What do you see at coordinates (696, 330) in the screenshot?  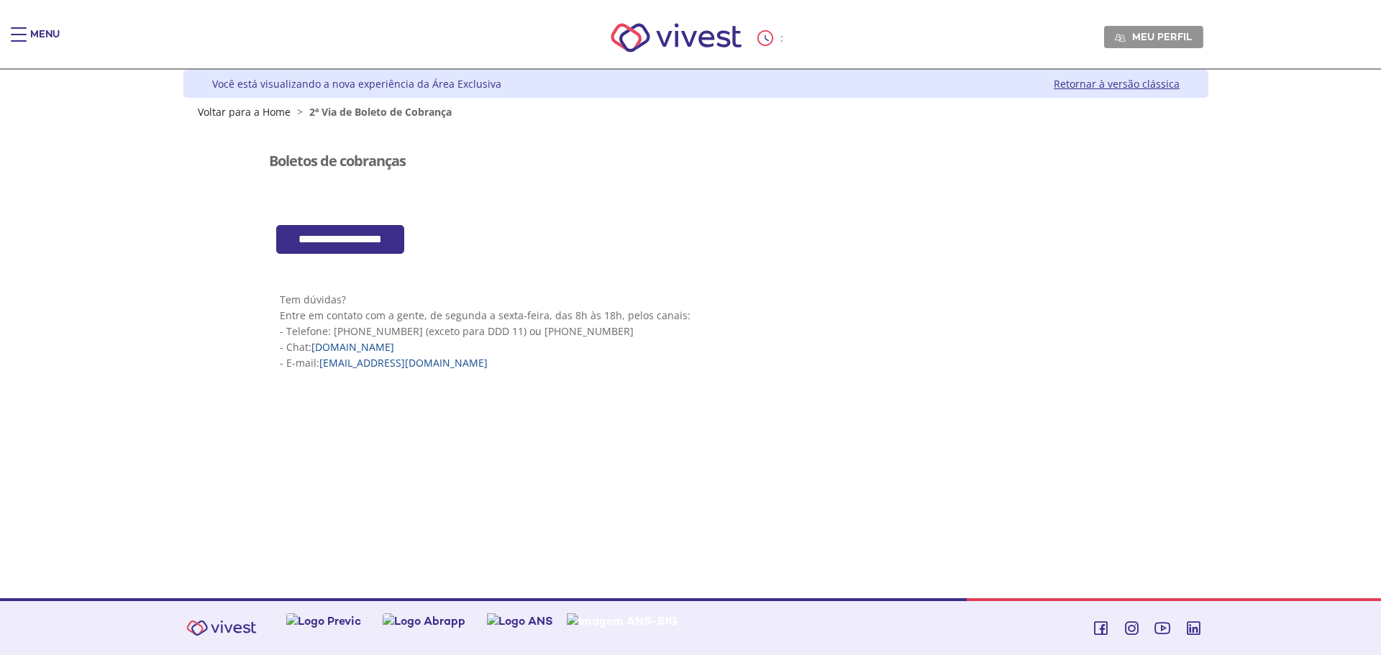 I see `section: <span lang="pt-BR" dir="ltr">Visualizador do Conteúdo da Web</span> 1` at bounding box center [696, 330].